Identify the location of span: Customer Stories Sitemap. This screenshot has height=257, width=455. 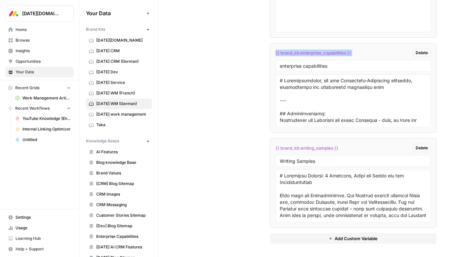
(122, 216).